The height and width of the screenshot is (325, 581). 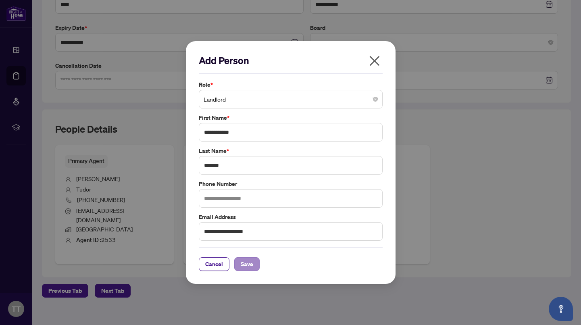 What do you see at coordinates (291, 217) in the screenshot?
I see `label: Email Address` at bounding box center [291, 217].